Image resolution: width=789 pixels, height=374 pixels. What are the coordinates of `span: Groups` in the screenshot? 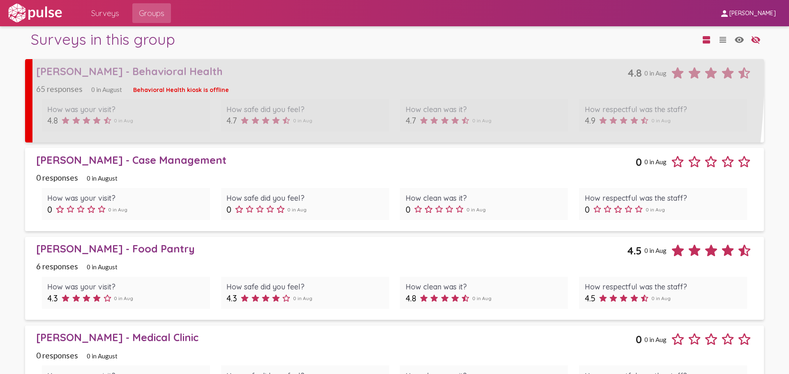 It's located at (152, 13).